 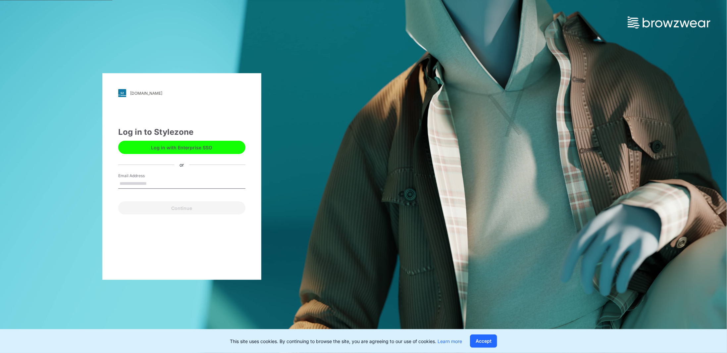 I want to click on button: Log in with Enterprise SSO, so click(x=182, y=147).